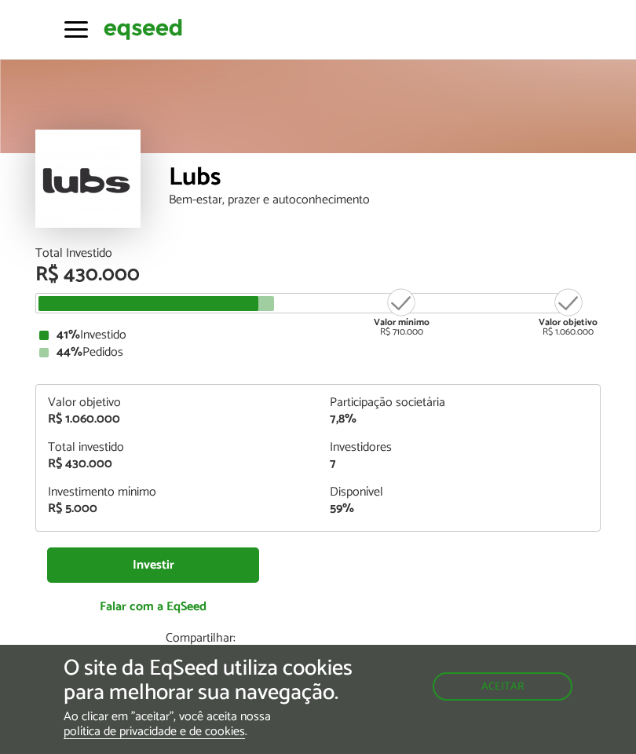 The height and width of the screenshot is (754, 636). Describe the element at coordinates (177, 403) in the screenshot. I see `div: Valor objetivo` at that location.